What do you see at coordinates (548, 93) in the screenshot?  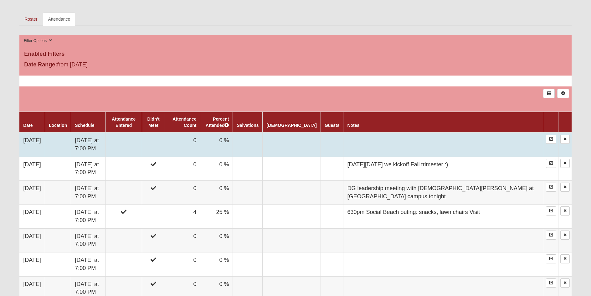 I see `a: Export to Excel` at bounding box center [548, 93].